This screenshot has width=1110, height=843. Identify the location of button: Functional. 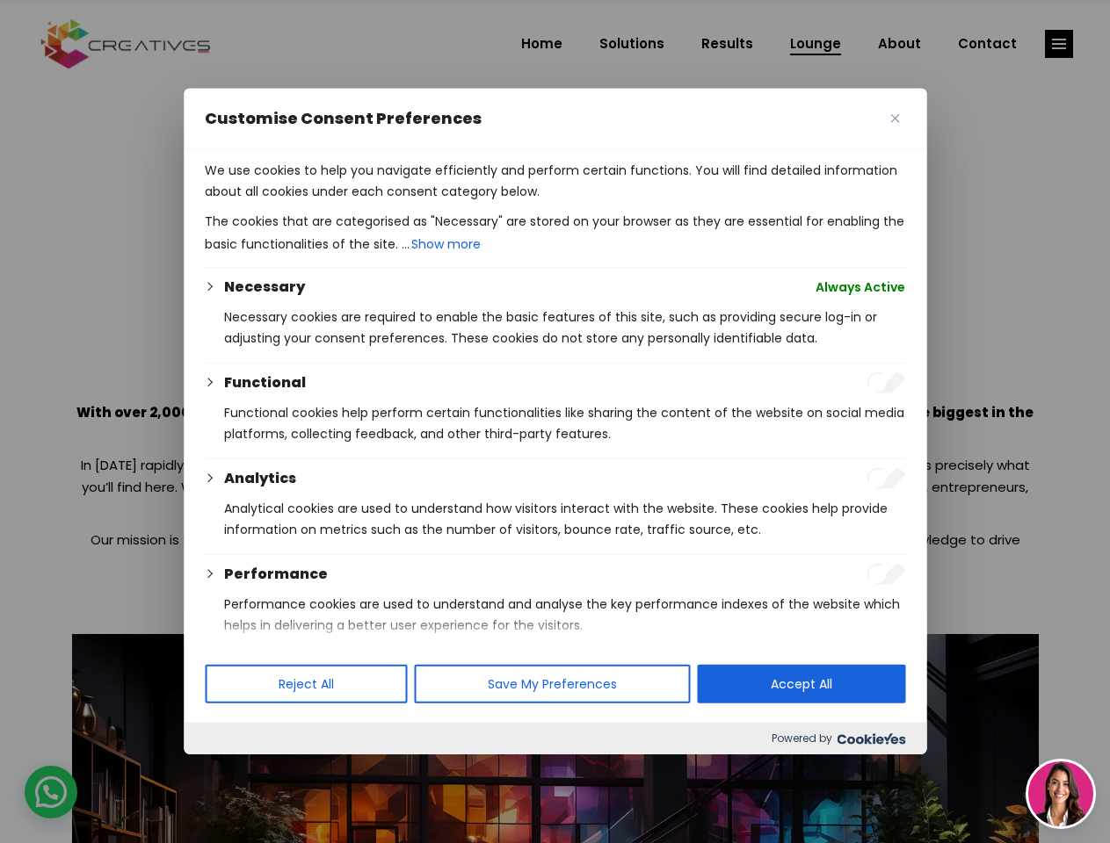
(264, 383).